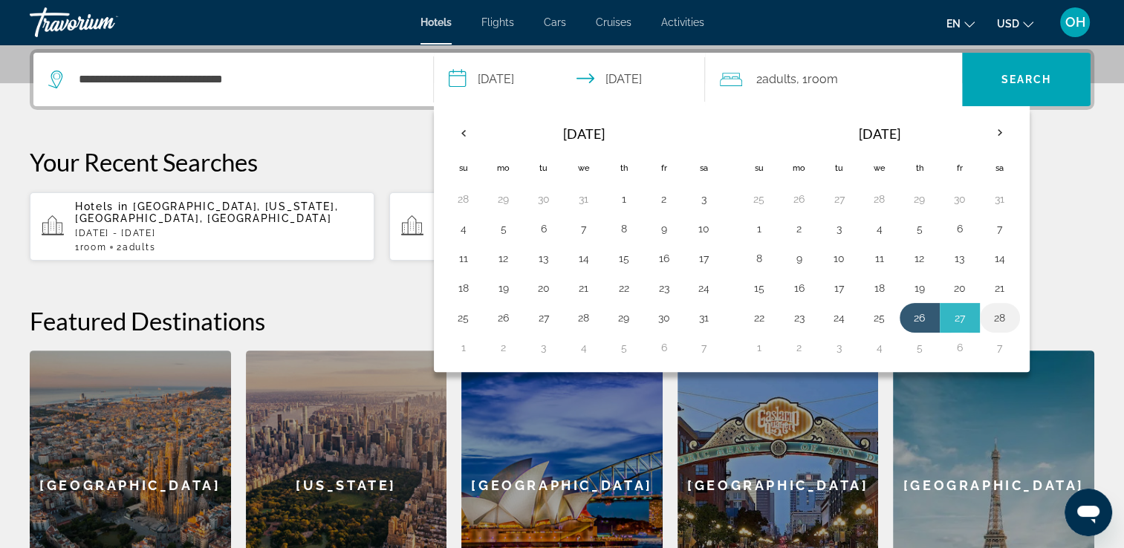 This screenshot has height=548, width=1124. Describe the element at coordinates (776, 79) in the screenshot. I see `span: 2` at that location.